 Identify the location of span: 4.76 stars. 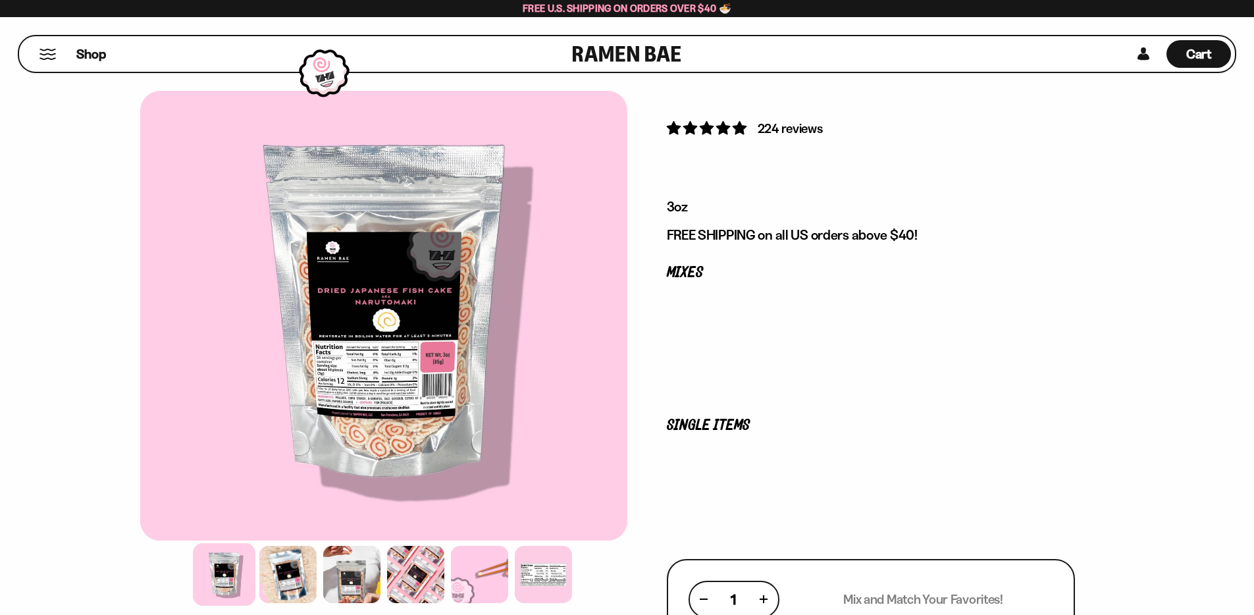
(707, 128).